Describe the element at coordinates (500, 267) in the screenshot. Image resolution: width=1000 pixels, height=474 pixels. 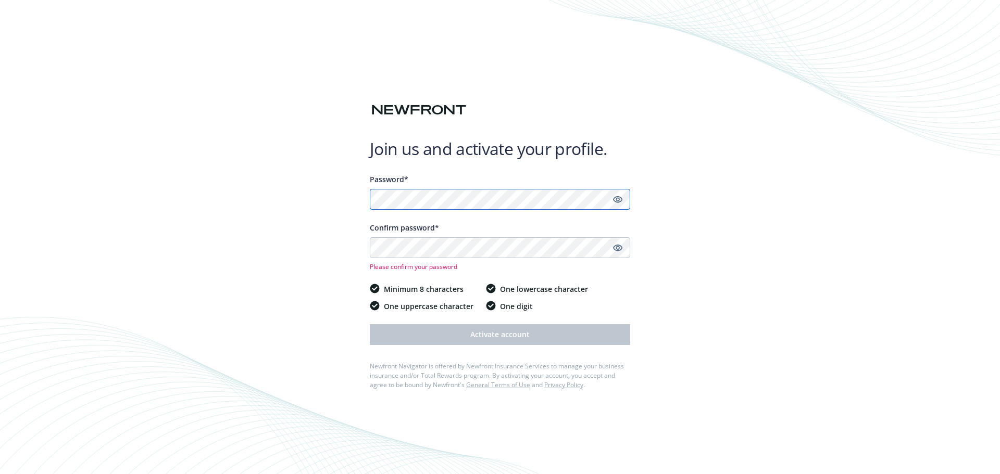
I see `span: Please confirm your password` at that location.